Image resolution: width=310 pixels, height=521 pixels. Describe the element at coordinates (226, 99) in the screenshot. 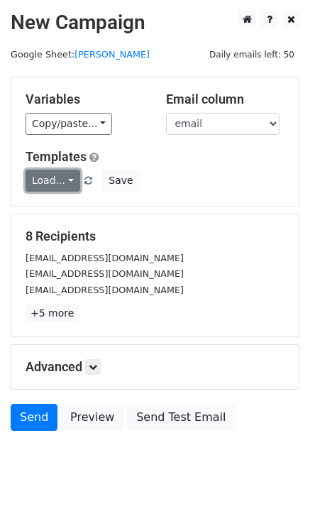

I see `h5: Email column` at that location.